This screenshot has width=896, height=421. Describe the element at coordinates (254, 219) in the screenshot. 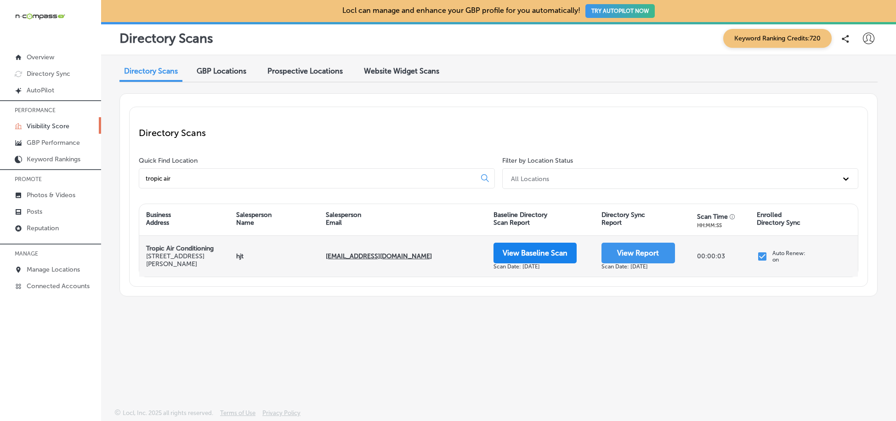

I see `div: Salesperson Name` at that location.